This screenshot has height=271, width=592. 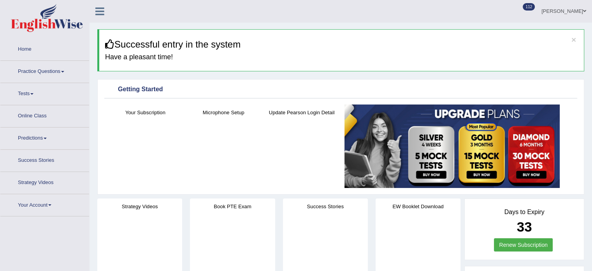 I want to click on h4: Have a pleasant time!, so click(x=341, y=57).